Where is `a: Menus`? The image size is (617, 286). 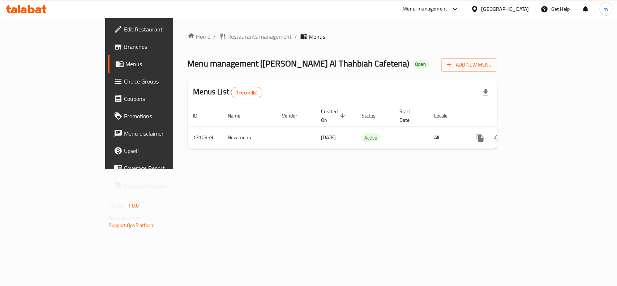
a: Menus is located at coordinates (158, 64).